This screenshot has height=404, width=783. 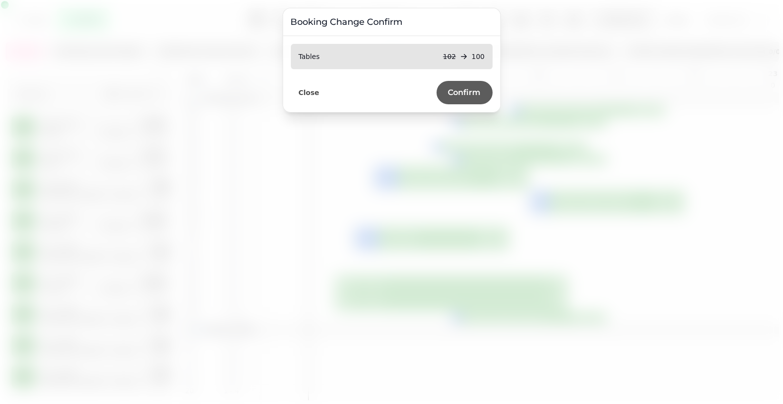 I want to click on span: Close, so click(x=309, y=93).